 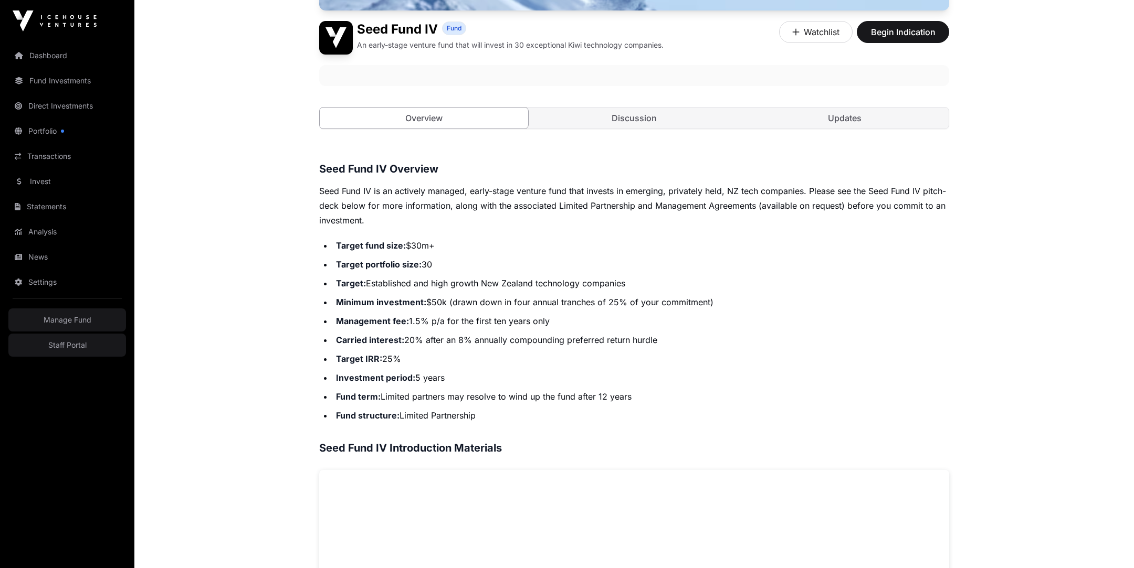 I want to click on strong: Carried interest:, so click(x=370, y=340).